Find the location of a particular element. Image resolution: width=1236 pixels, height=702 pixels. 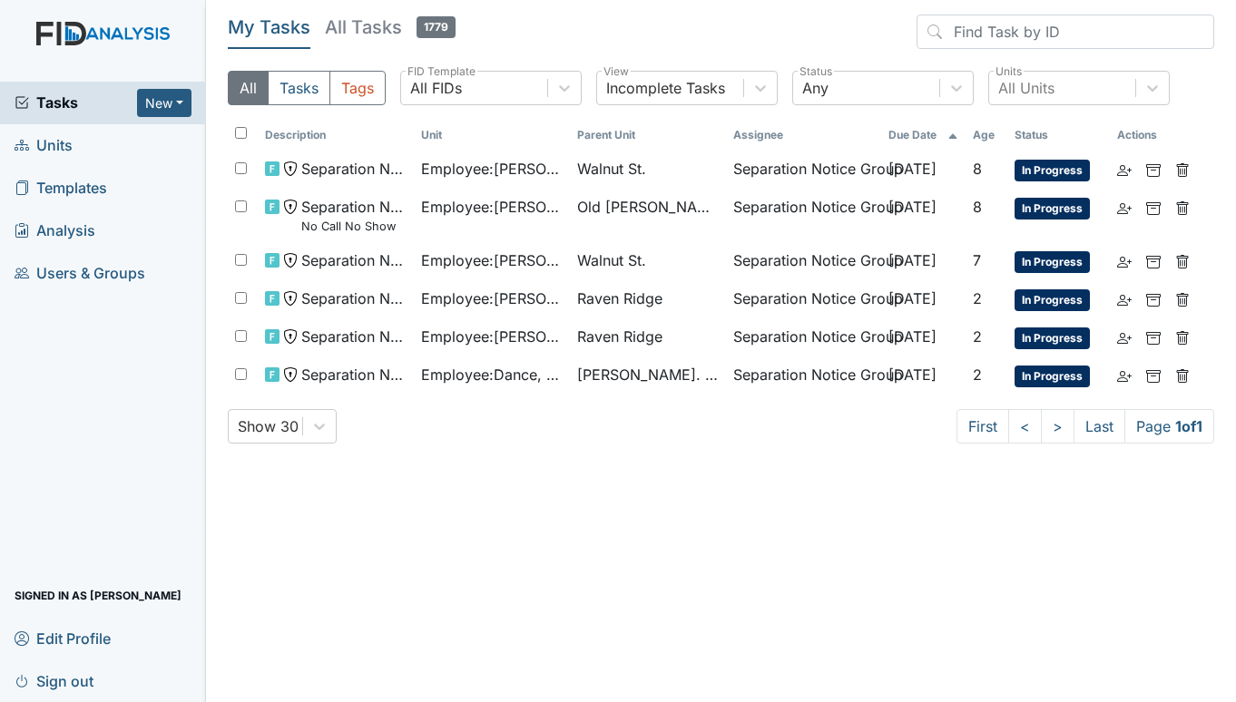

span: Units is located at coordinates (44, 145).